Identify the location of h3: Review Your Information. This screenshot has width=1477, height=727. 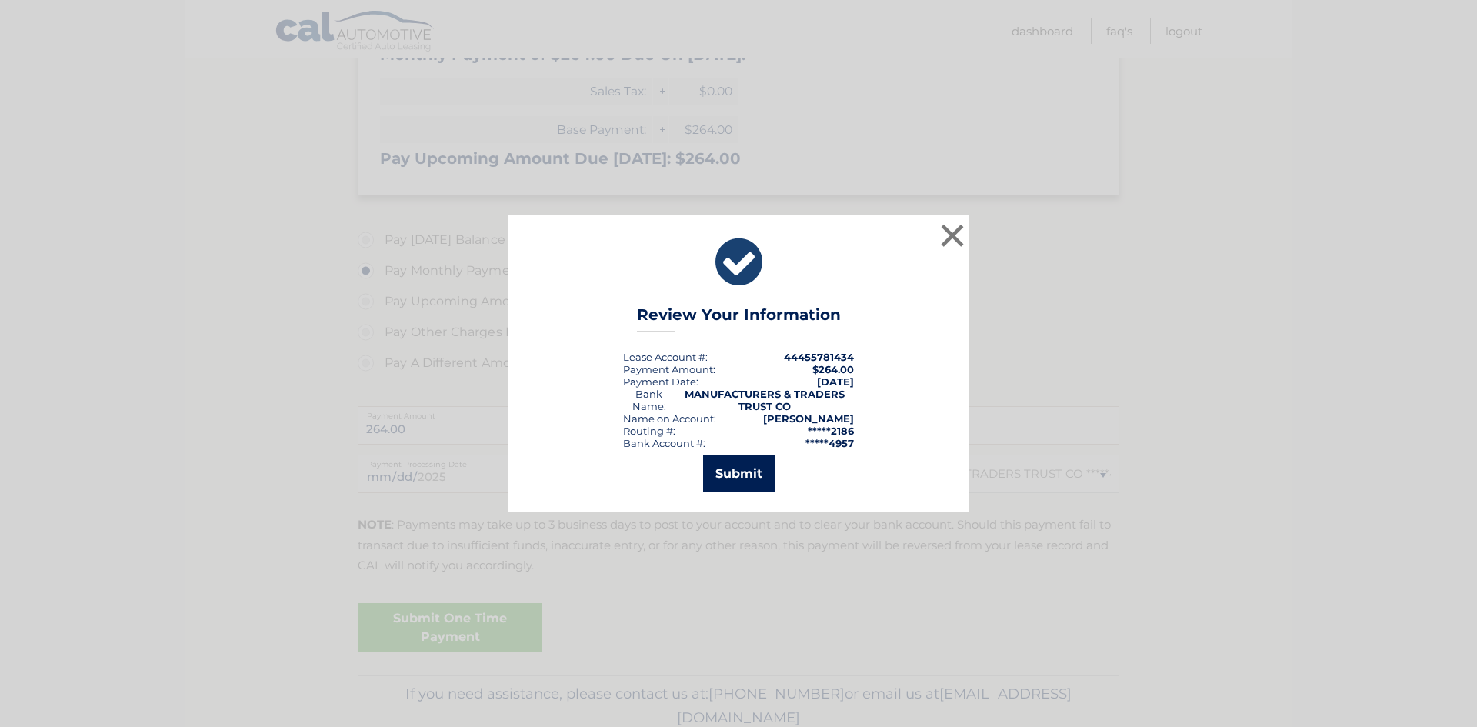
(738, 318).